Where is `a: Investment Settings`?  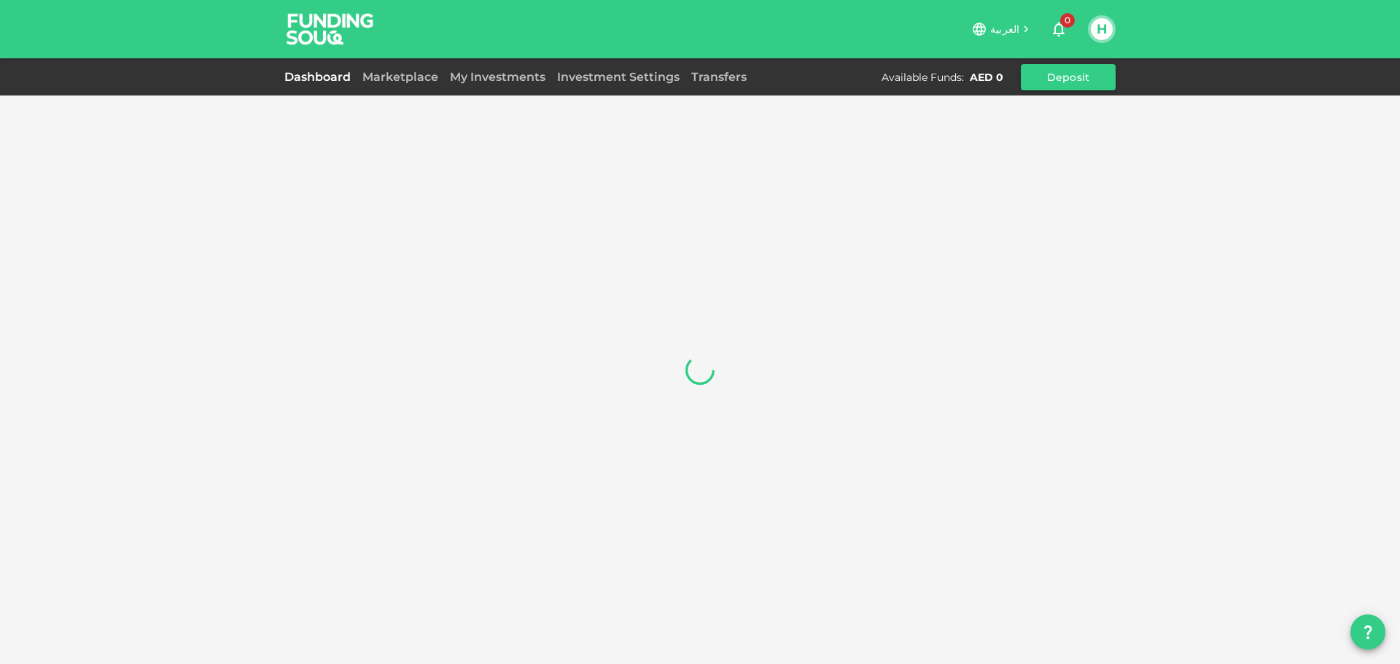
a: Investment Settings is located at coordinates (618, 77).